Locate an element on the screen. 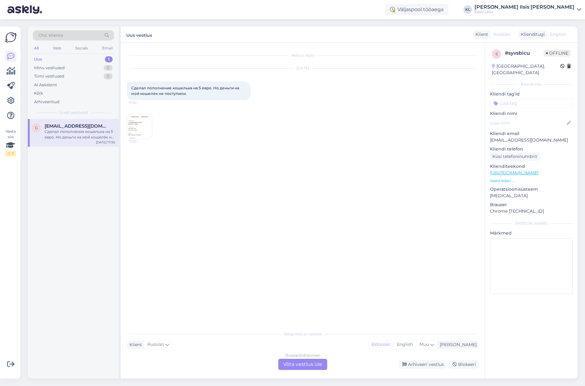  div: 2 / 3 is located at coordinates (11, 154).